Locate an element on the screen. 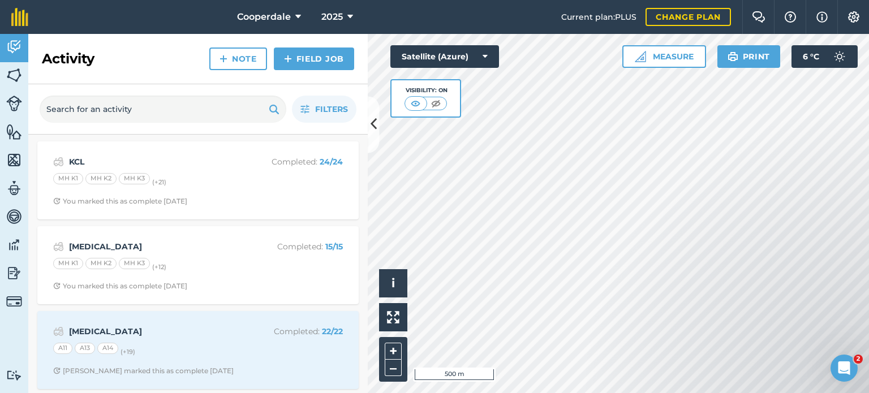 The image size is (869, 393). a: Change plan is located at coordinates (688, 17).